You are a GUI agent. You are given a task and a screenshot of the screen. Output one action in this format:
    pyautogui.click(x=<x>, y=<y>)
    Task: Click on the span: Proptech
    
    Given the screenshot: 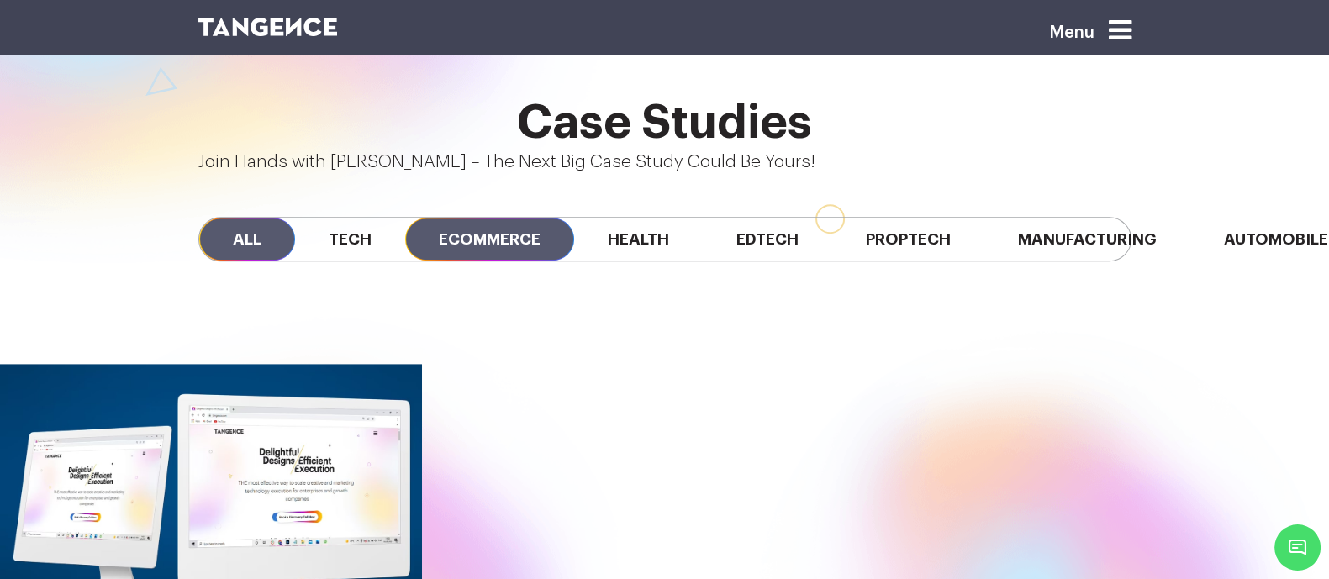 What is the action you would take?
    pyautogui.click(x=908, y=239)
    